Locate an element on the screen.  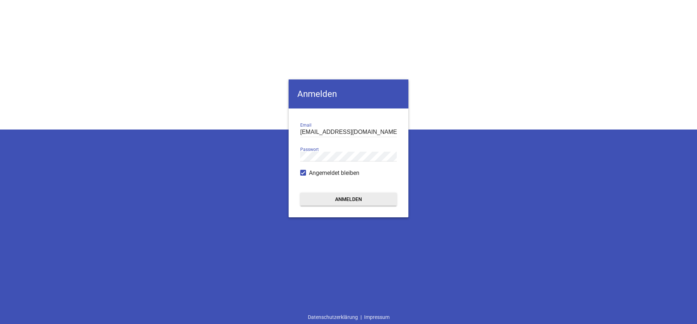
a: Impressum is located at coordinates (377, 317).